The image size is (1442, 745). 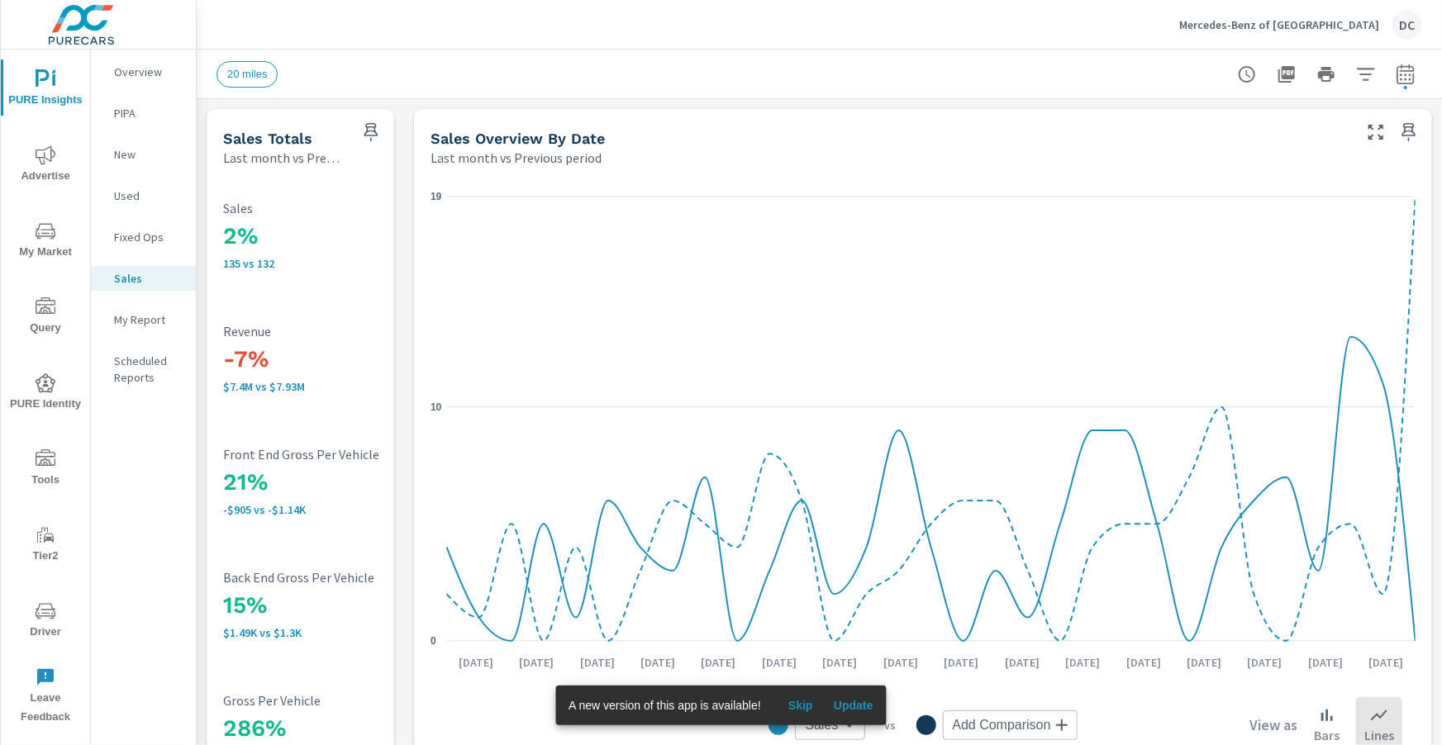 I want to click on span: Advertise, so click(x=45, y=165).